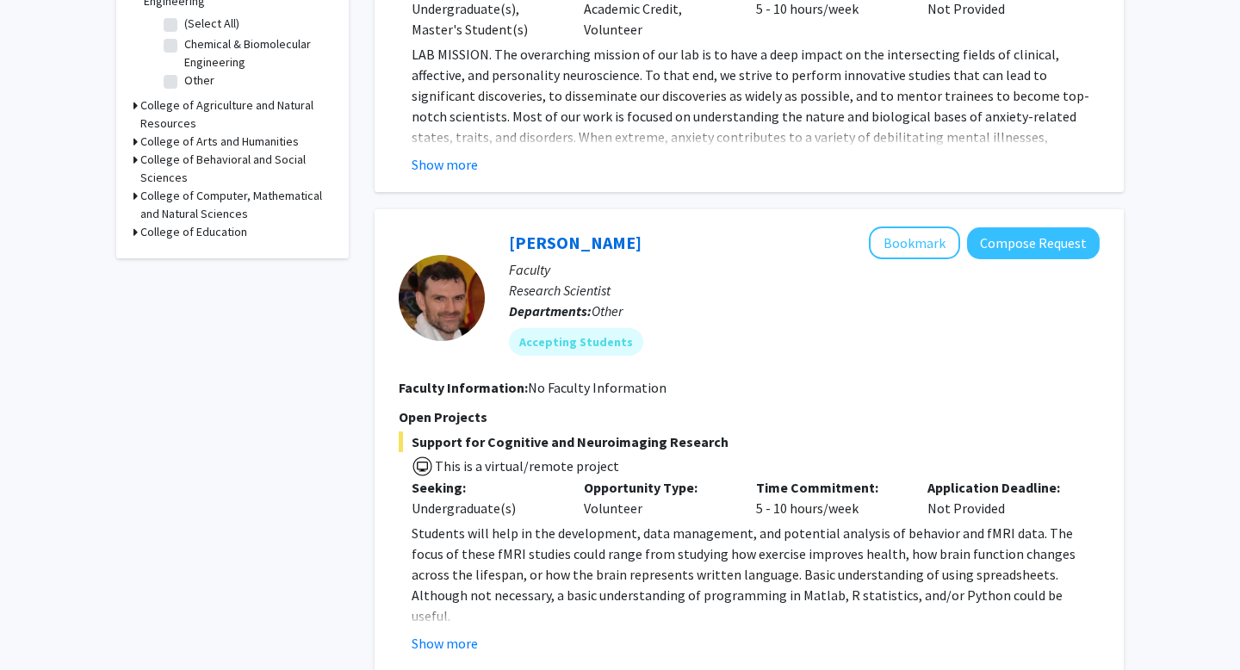 This screenshot has width=1240, height=670. Describe the element at coordinates (755, 209) in the screenshot. I see `p: LAB MISSION. The overarching mission of our lab is to have a deep impact on the intersecting fiel...` at that location.